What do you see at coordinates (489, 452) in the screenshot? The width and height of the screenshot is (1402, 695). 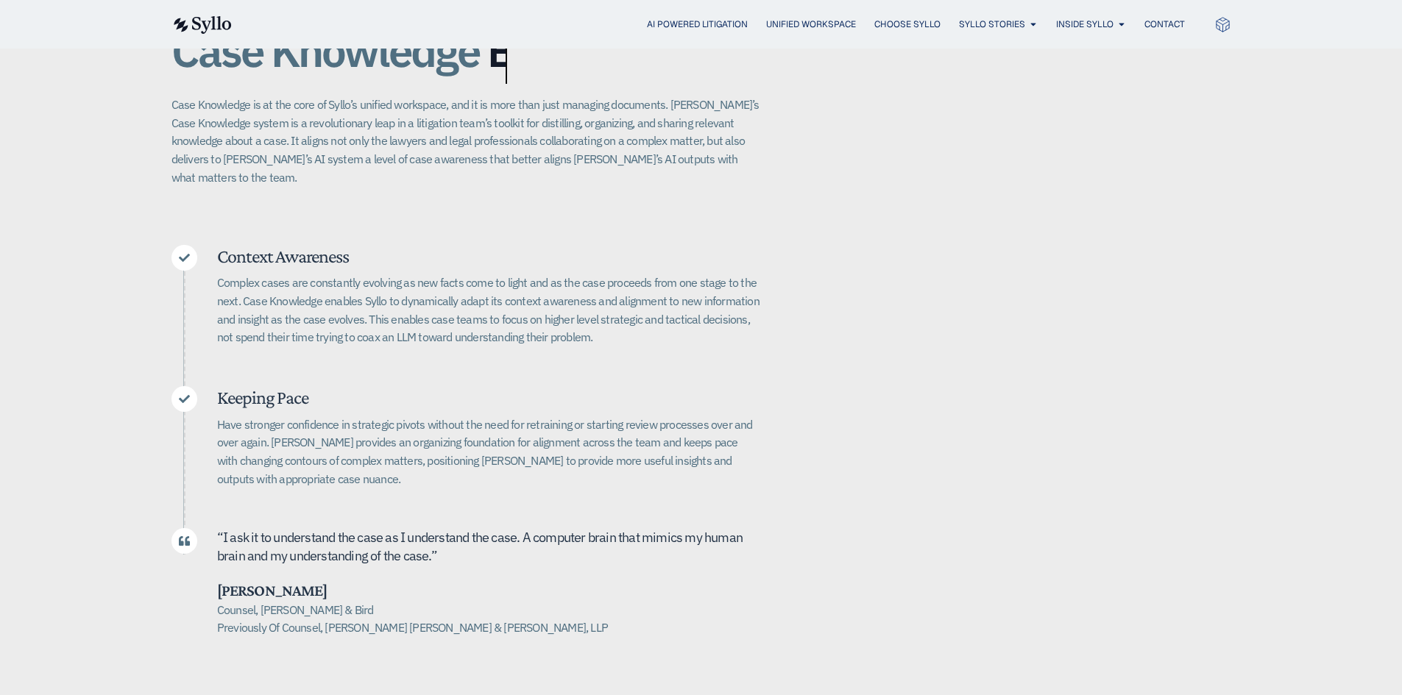 I see `p: Have stronger confidence in strategic pivots without the need for retraining or starting review p...` at bounding box center [489, 452].